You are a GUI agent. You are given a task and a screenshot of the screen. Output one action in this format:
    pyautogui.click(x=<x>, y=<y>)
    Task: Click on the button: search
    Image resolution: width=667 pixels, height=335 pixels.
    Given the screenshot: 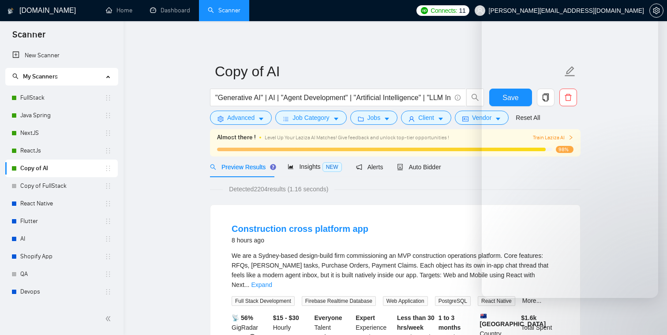 What is the action you would take?
    pyautogui.click(x=475, y=98)
    